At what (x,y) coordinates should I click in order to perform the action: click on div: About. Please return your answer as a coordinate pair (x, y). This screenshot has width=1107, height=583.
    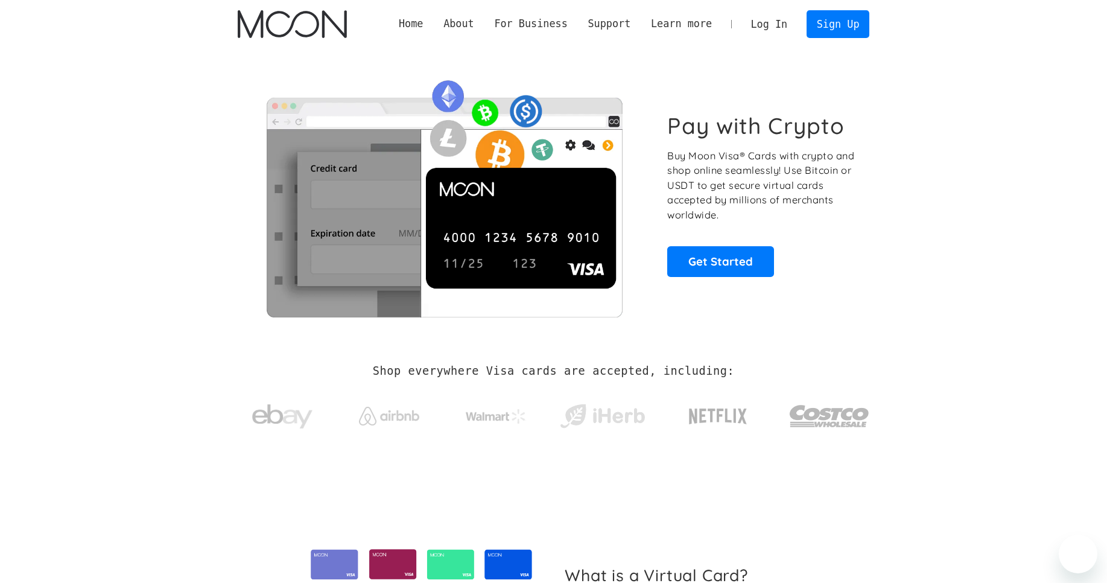
    Looking at the image, I should click on (458, 24).